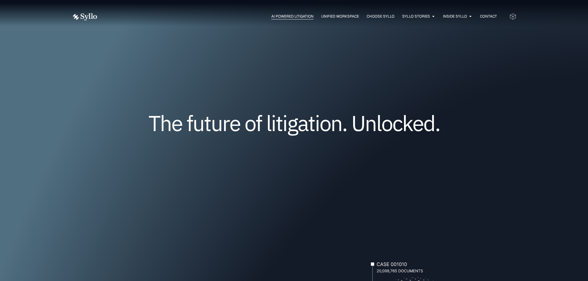 The image size is (588, 281). What do you see at coordinates (455, 16) in the screenshot?
I see `span: Inside Syllo` at bounding box center [455, 16].